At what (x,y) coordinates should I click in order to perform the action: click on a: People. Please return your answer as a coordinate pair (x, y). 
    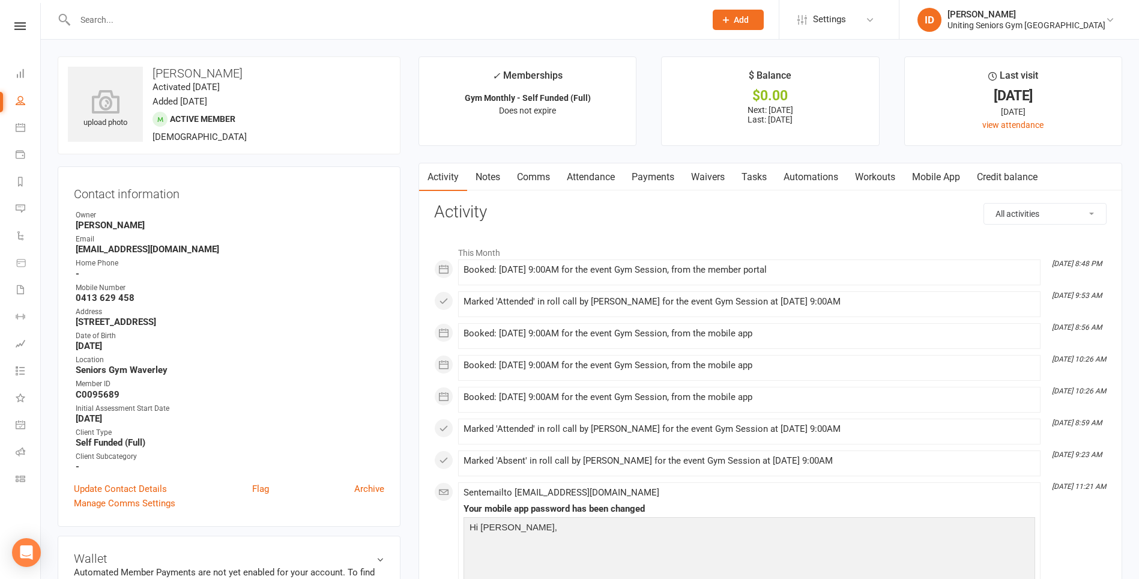
    Looking at the image, I should click on (28, 102).